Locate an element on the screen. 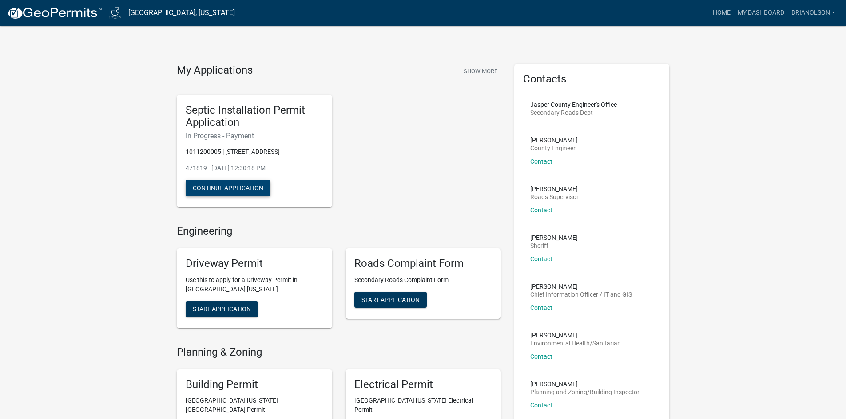 This screenshot has width=846, height=419. a: My Dashboard is located at coordinates (760, 13).